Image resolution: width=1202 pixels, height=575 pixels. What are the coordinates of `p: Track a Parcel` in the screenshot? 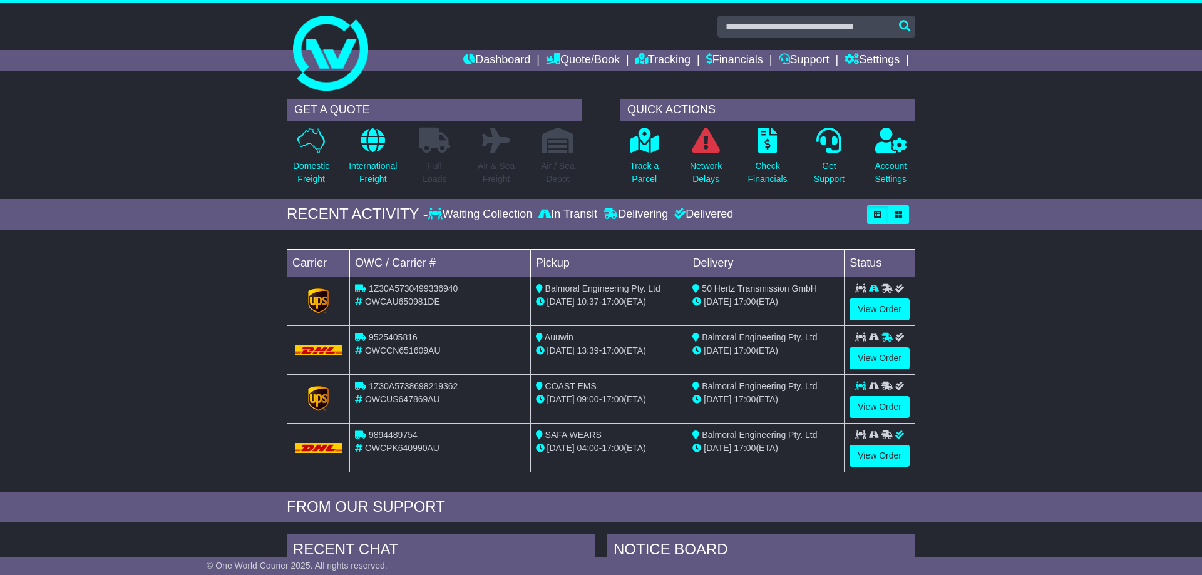 It's located at (644, 173).